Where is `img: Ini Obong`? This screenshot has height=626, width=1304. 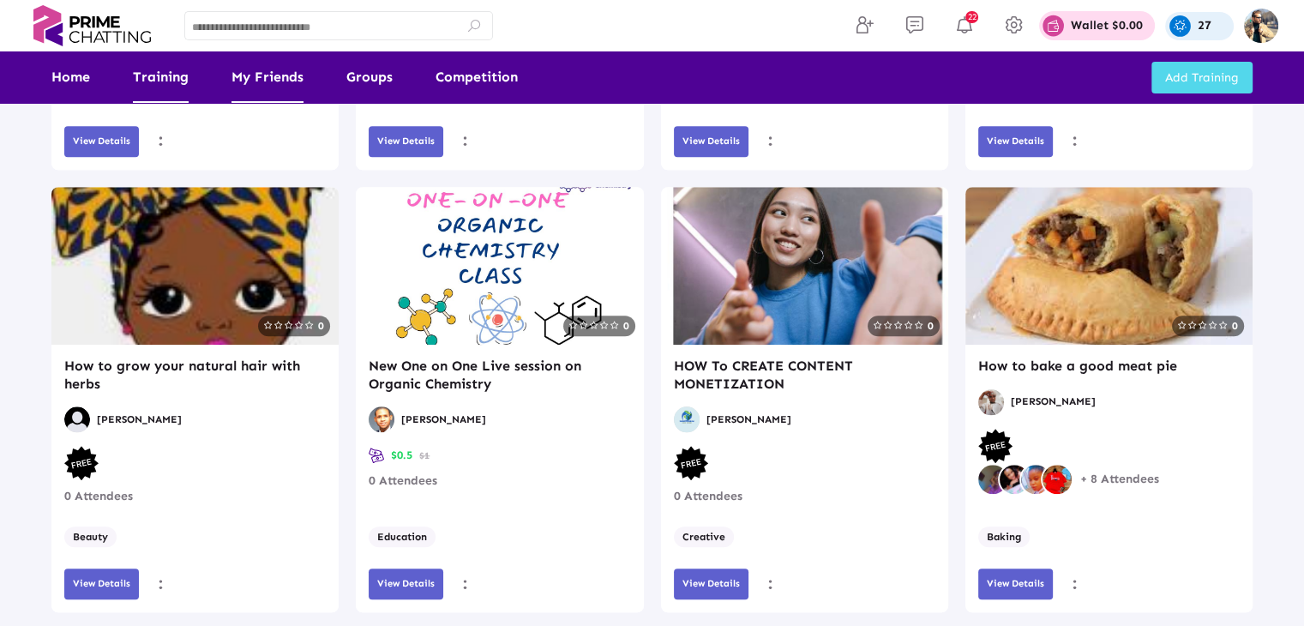 img: Ini Obong is located at coordinates (1036, 479).